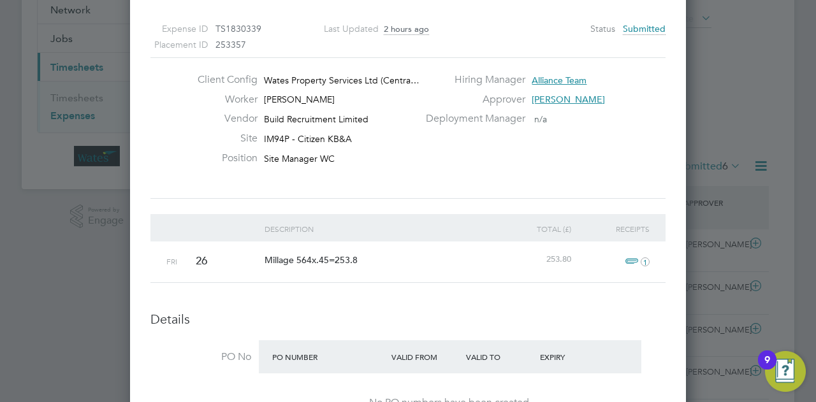  Describe the element at coordinates (535, 229) in the screenshot. I see `div: Total (£)` at that location.